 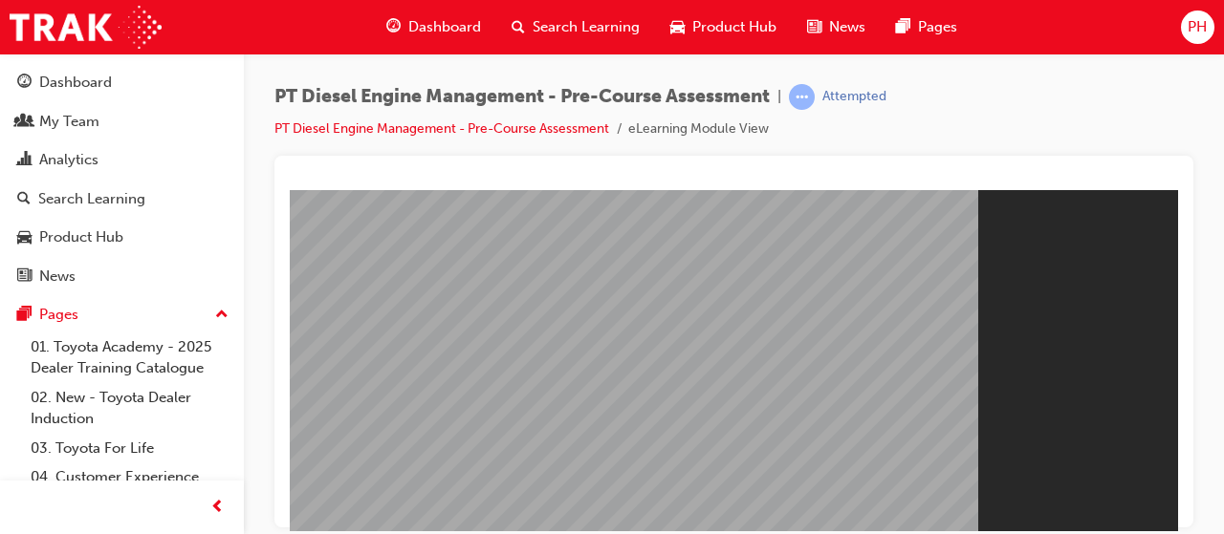 What do you see at coordinates (217, 508) in the screenshot?
I see `span: prev-icon` at bounding box center [217, 508].